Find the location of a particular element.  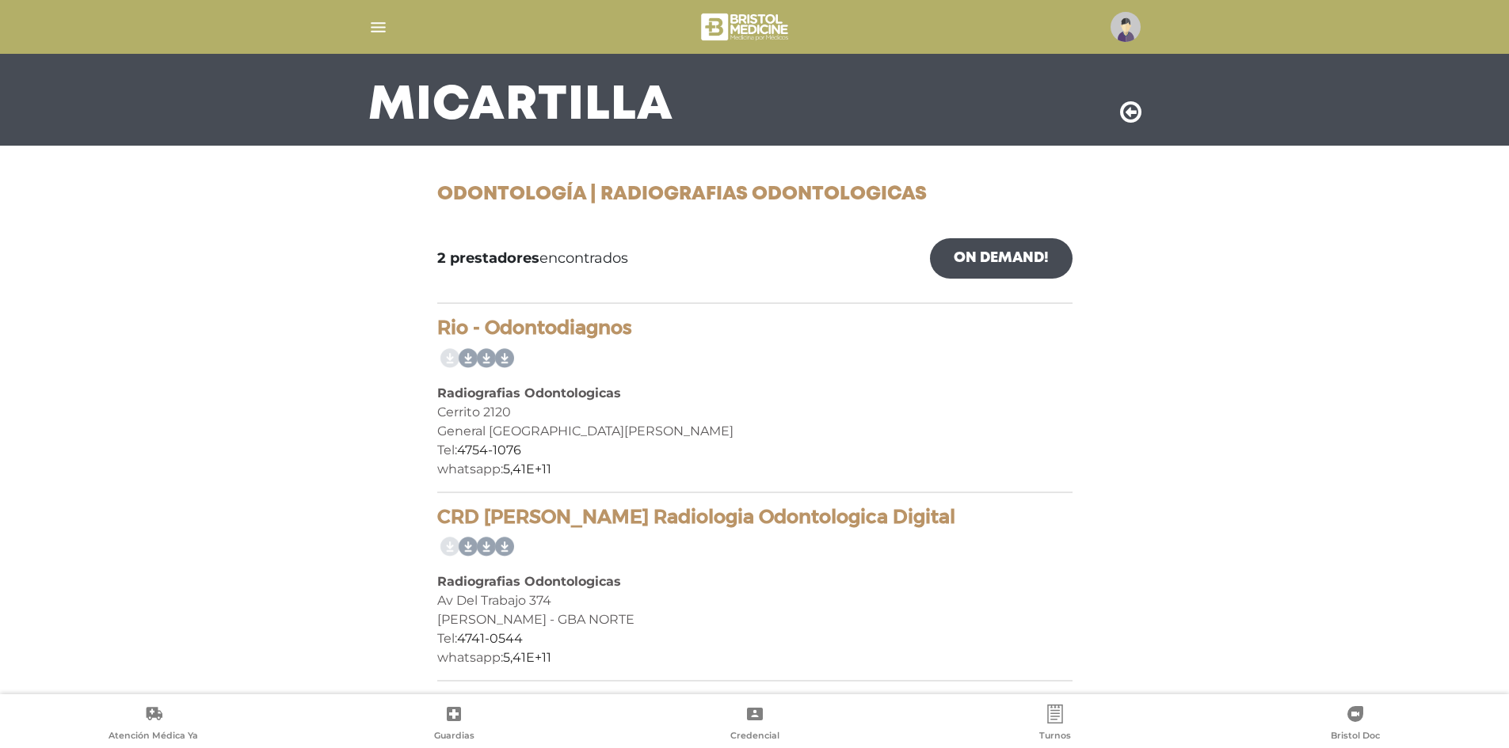

img: profile-placeholder.svg is located at coordinates (1125, 27).